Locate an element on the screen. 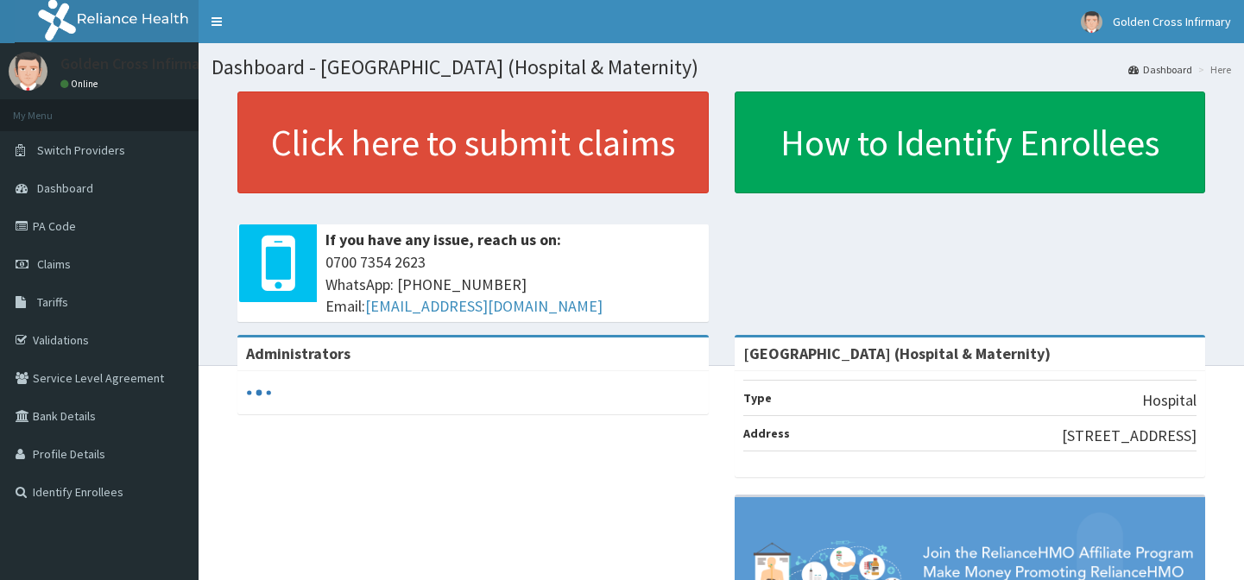 Image resolution: width=1244 pixels, height=580 pixels. span: Golden Cross Infirmary is located at coordinates (1172, 22).